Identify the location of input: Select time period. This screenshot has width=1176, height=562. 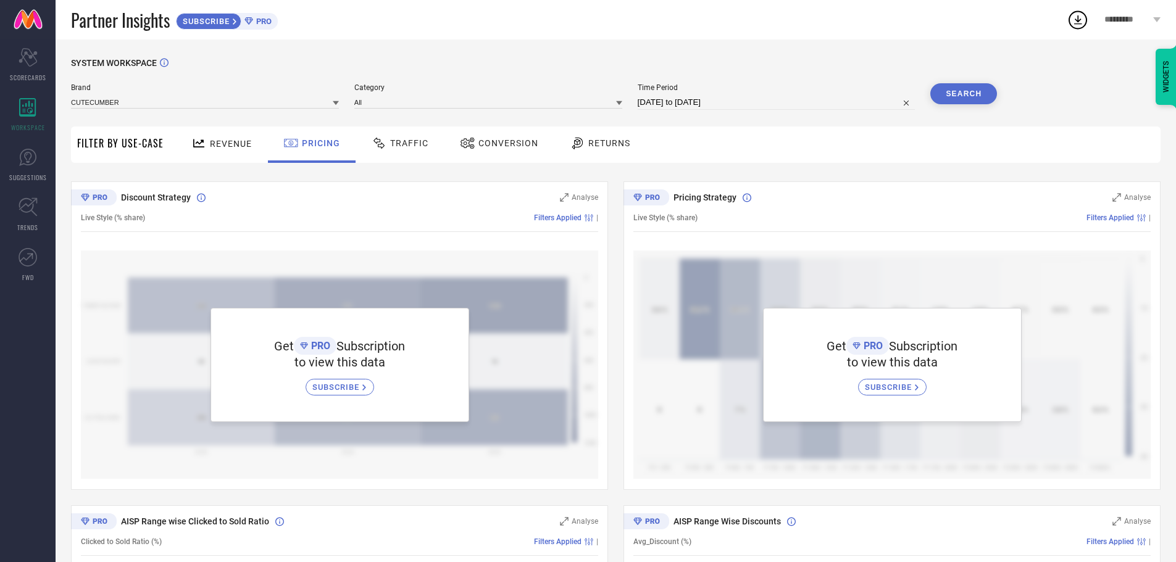
(776, 102).